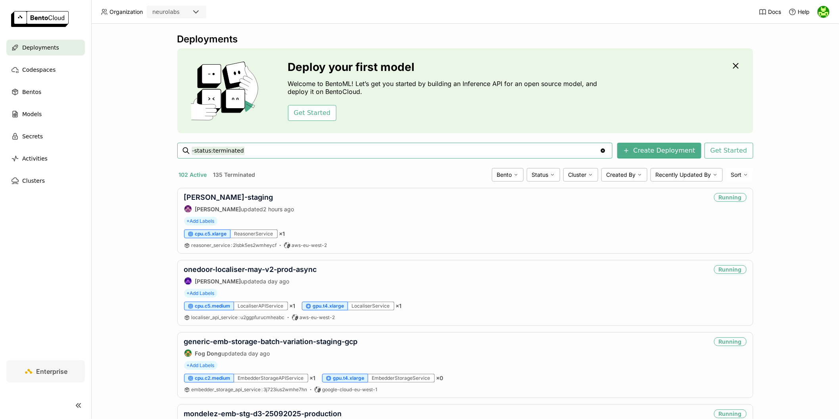  Describe the element at coordinates (508, 175) in the screenshot. I see `div: Bento` at that location.